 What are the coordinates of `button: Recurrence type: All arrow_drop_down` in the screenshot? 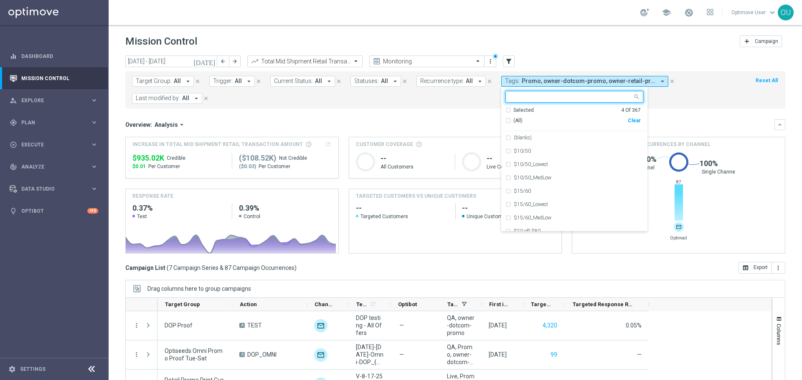 It's located at (451, 81).